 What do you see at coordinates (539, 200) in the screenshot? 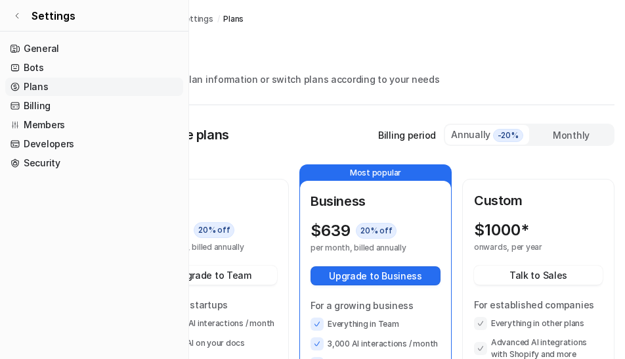
I see `p: Custom` at bounding box center [539, 200].